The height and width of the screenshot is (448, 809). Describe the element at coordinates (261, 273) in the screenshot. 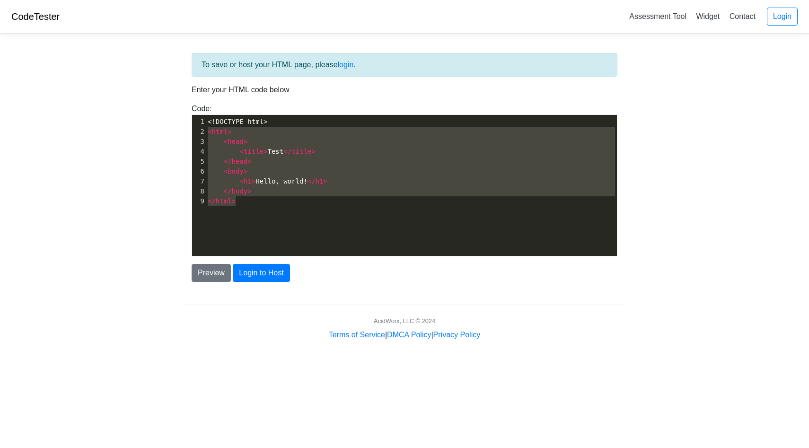

I see `button: Login to Host` at that location.